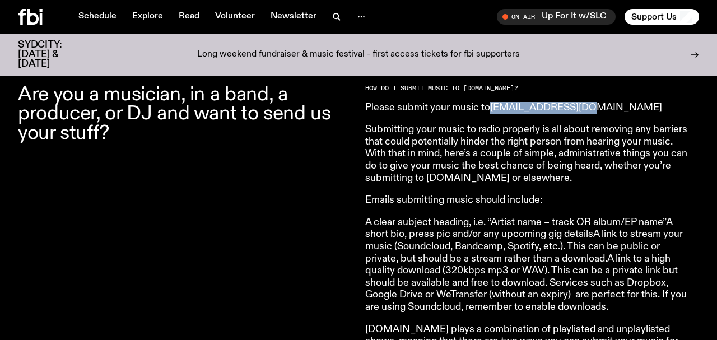 The image size is (717, 340). I want to click on p: Submitting your music to radio properly is all about removing any barriers that could potentially..., so click(527, 154).